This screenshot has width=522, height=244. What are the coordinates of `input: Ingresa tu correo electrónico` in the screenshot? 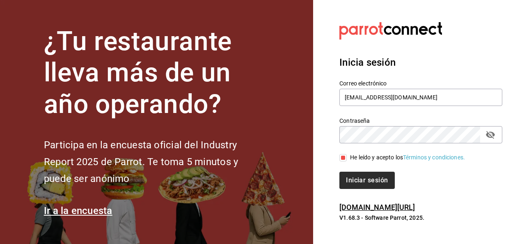 It's located at (421, 97).